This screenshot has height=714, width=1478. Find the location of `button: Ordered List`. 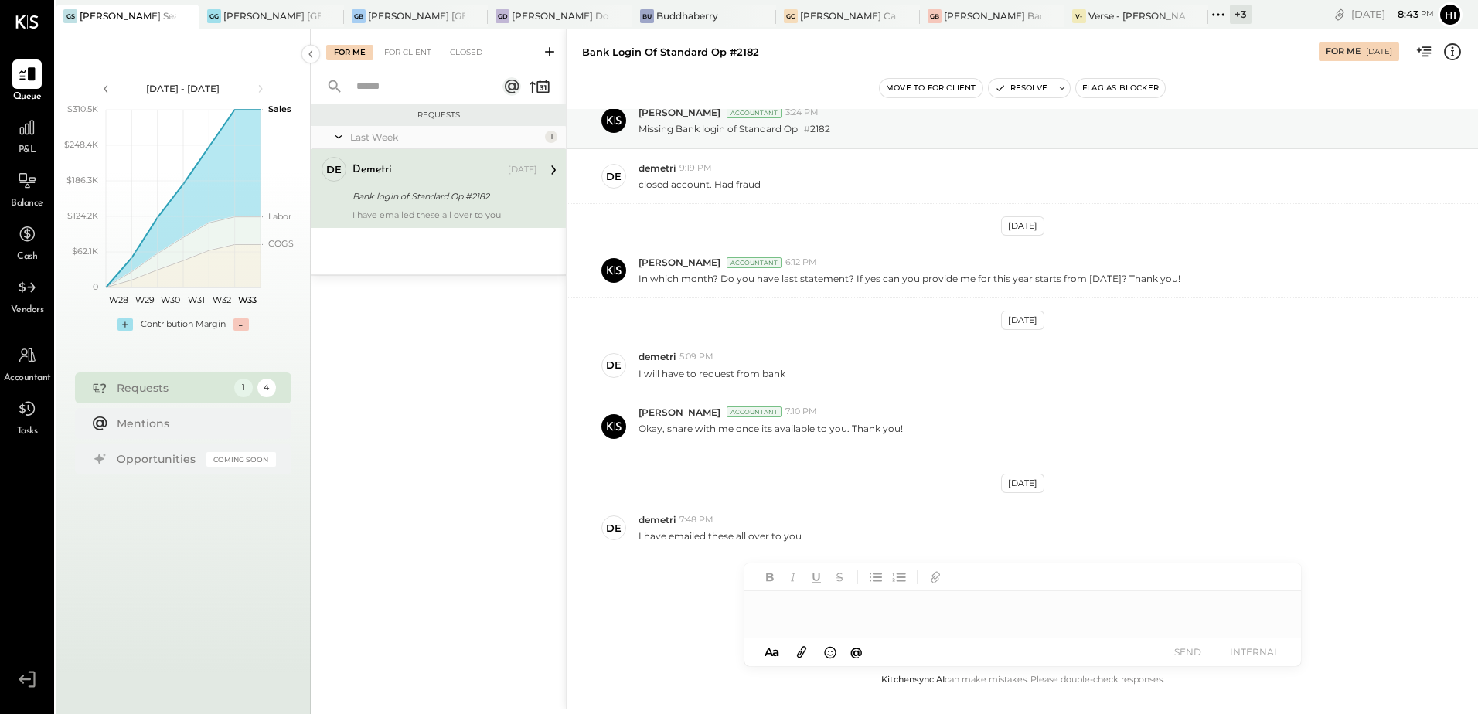

button: Ordered List is located at coordinates (899, 577).